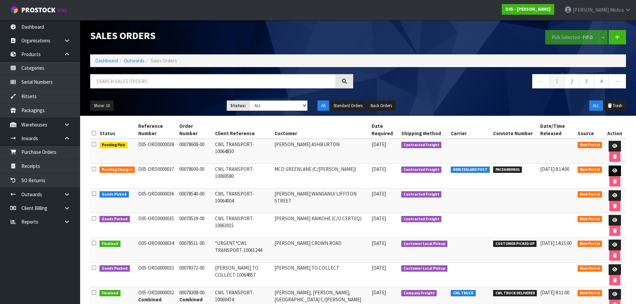 This screenshot has height=304, width=636. I want to click on th: Shipping Method, so click(425, 130).